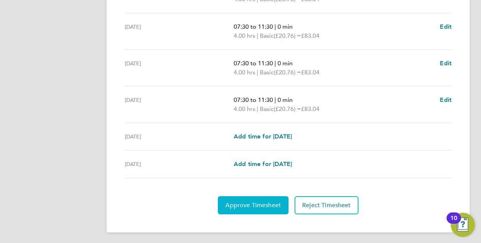 Image resolution: width=481 pixels, height=243 pixels. I want to click on button: Reject Timesheet, so click(326, 206).